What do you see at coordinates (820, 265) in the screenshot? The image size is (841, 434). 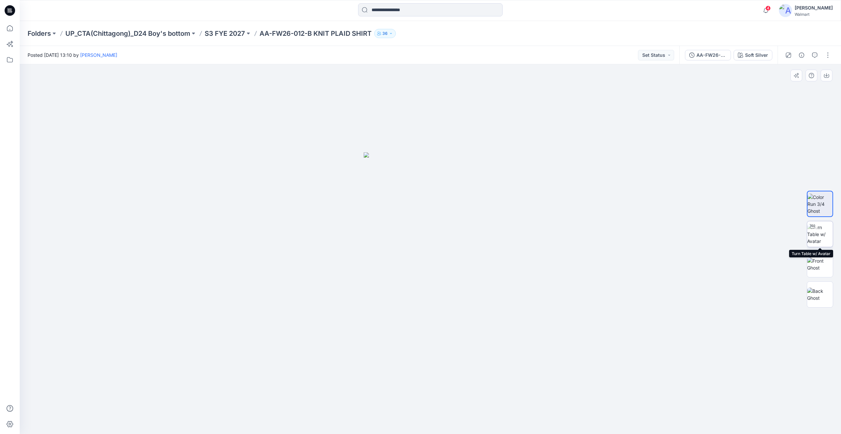 I see `img: Front Ghost` at bounding box center [820, 265].